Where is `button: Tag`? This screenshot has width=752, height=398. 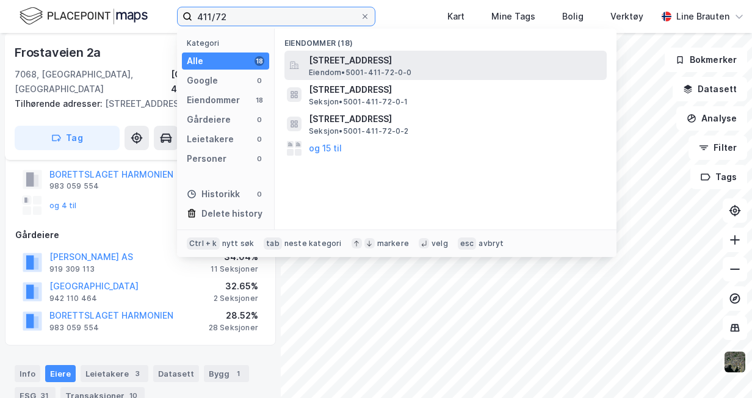
button: Tag is located at coordinates (67, 138).